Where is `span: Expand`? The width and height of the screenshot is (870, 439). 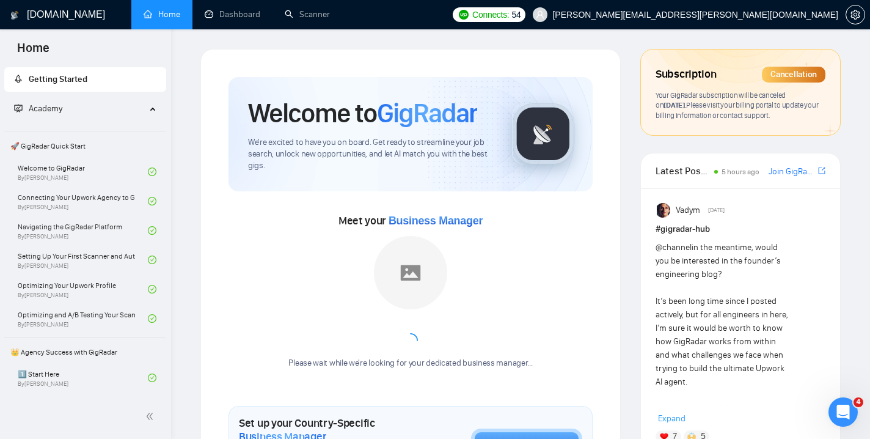
span: Expand is located at coordinates (671, 418).